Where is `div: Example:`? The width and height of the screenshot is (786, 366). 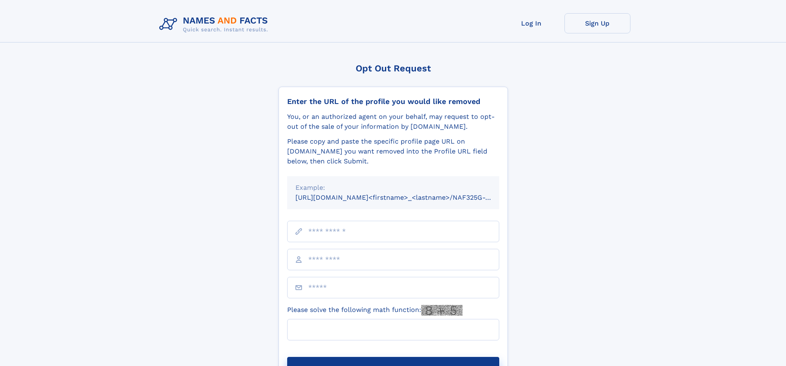 div: Example: is located at coordinates (393, 188).